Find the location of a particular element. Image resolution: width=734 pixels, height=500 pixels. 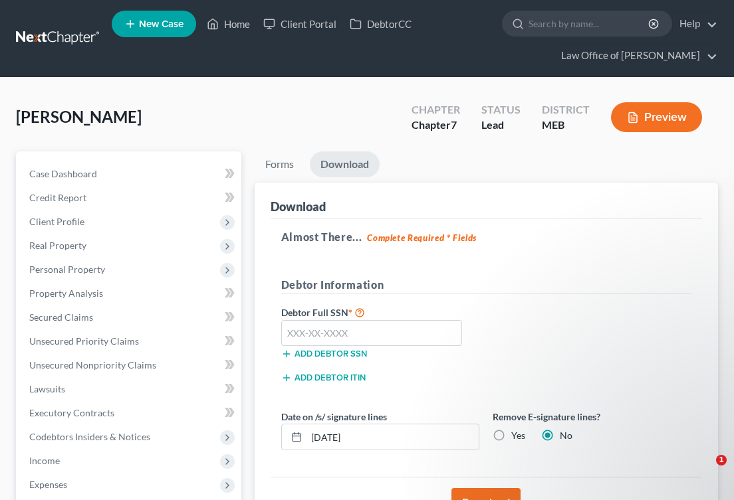

a: Case Dashboard is located at coordinates (130, 174).